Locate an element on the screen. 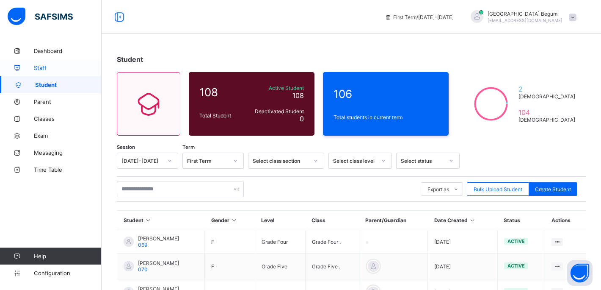  span: session/term information is located at coordinates (419, 17).